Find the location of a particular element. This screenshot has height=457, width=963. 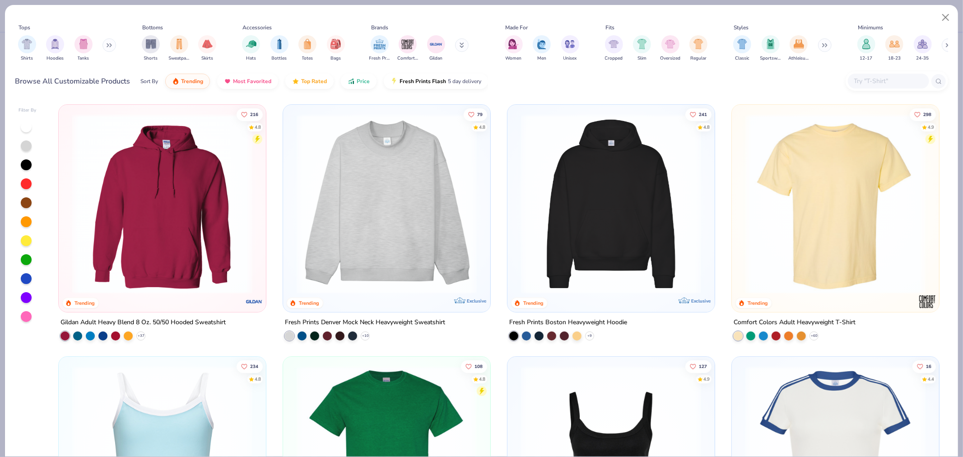

img: most_fav.gif is located at coordinates (228, 81).